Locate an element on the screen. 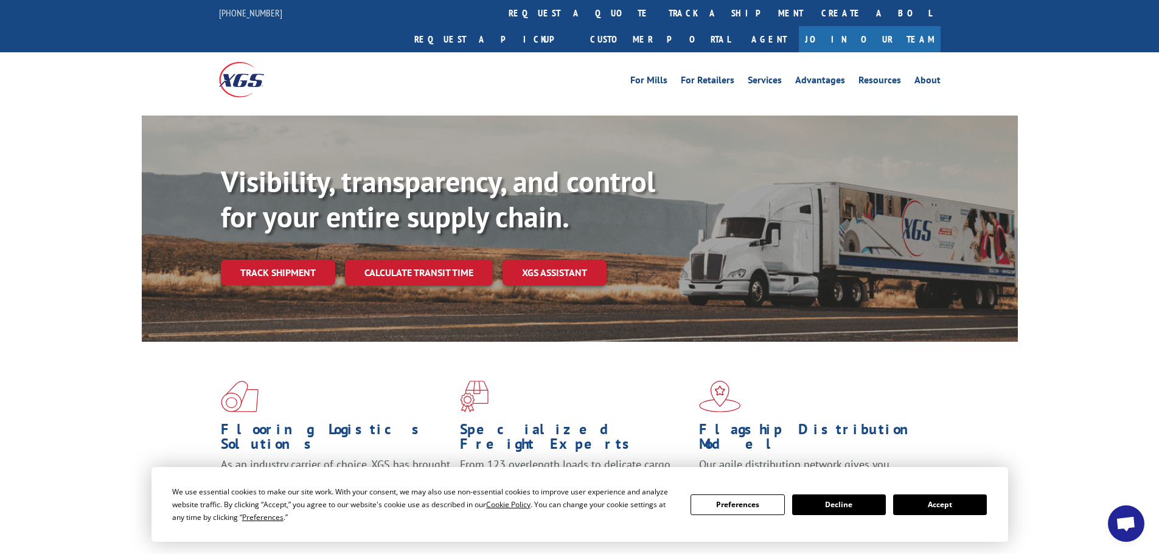 This screenshot has width=1159, height=554. h1: Flagship Distribution Model is located at coordinates (814, 440).